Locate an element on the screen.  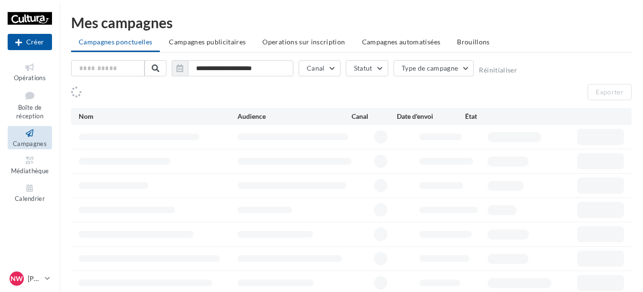
div: État is located at coordinates (499, 116).